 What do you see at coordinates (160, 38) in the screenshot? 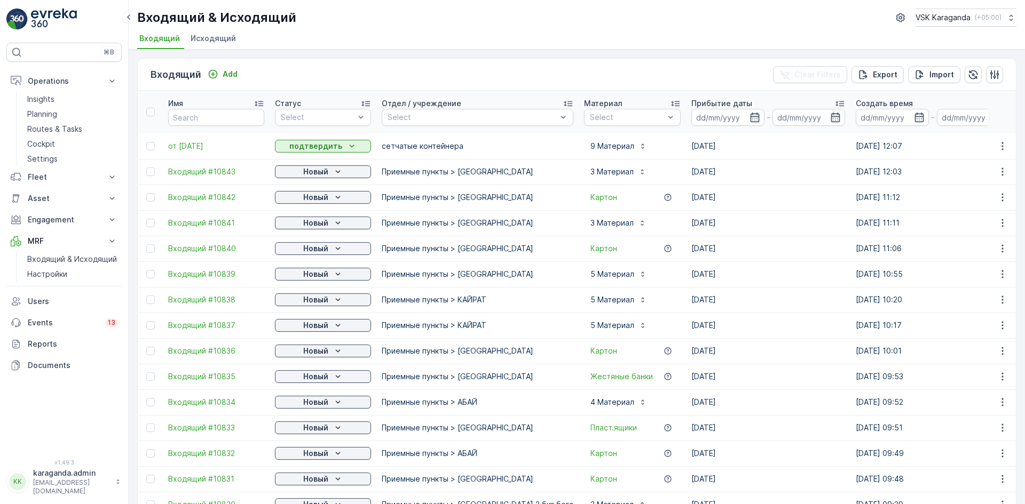
I see `span: Входящий` at bounding box center [160, 38].